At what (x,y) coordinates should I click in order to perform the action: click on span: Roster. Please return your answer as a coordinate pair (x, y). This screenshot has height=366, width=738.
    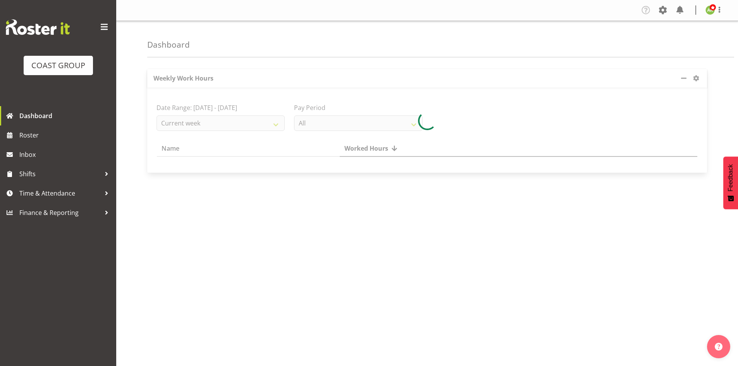
    Looking at the image, I should click on (66, 135).